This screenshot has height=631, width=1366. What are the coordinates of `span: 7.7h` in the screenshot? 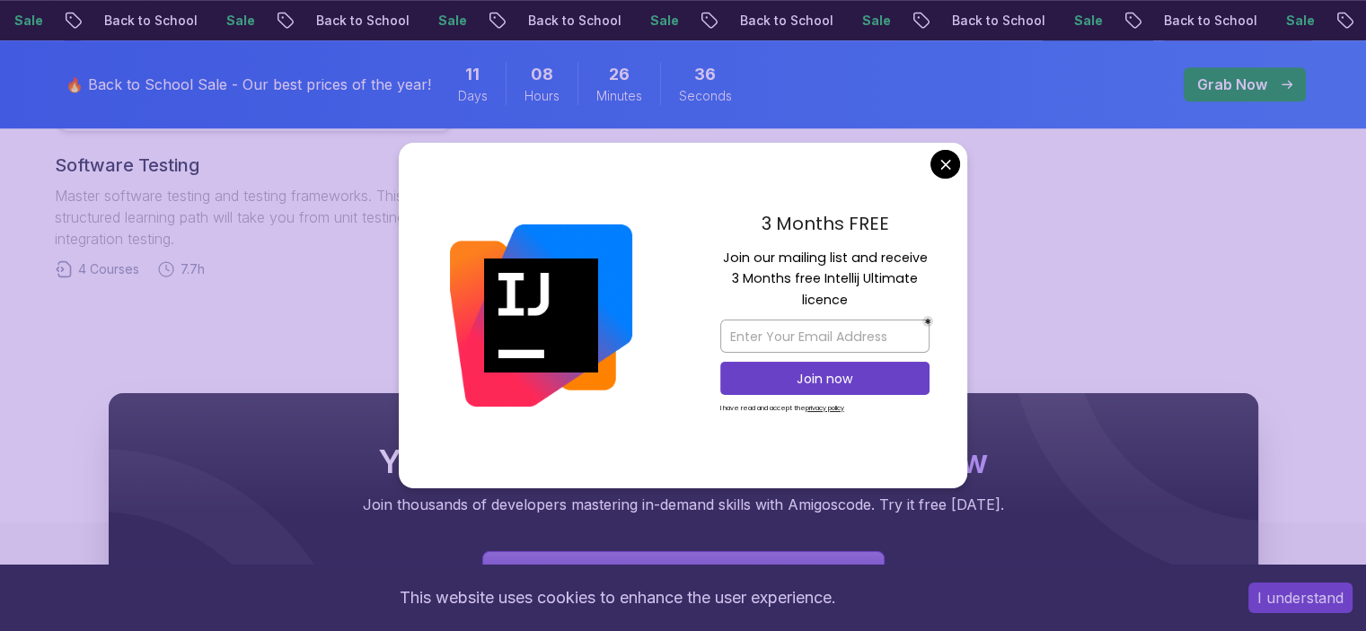 It's located at (192, 269).